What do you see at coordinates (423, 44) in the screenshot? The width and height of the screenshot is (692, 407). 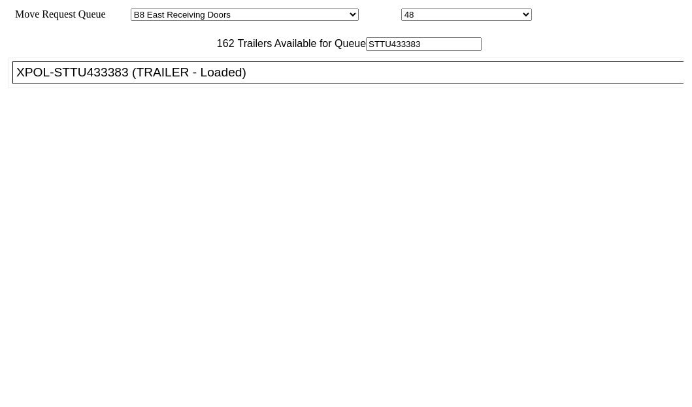 I see `input: Filter Available Trailers` at bounding box center [423, 44].